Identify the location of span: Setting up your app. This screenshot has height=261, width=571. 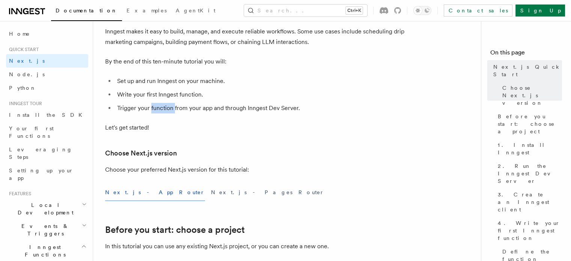
(41, 174).